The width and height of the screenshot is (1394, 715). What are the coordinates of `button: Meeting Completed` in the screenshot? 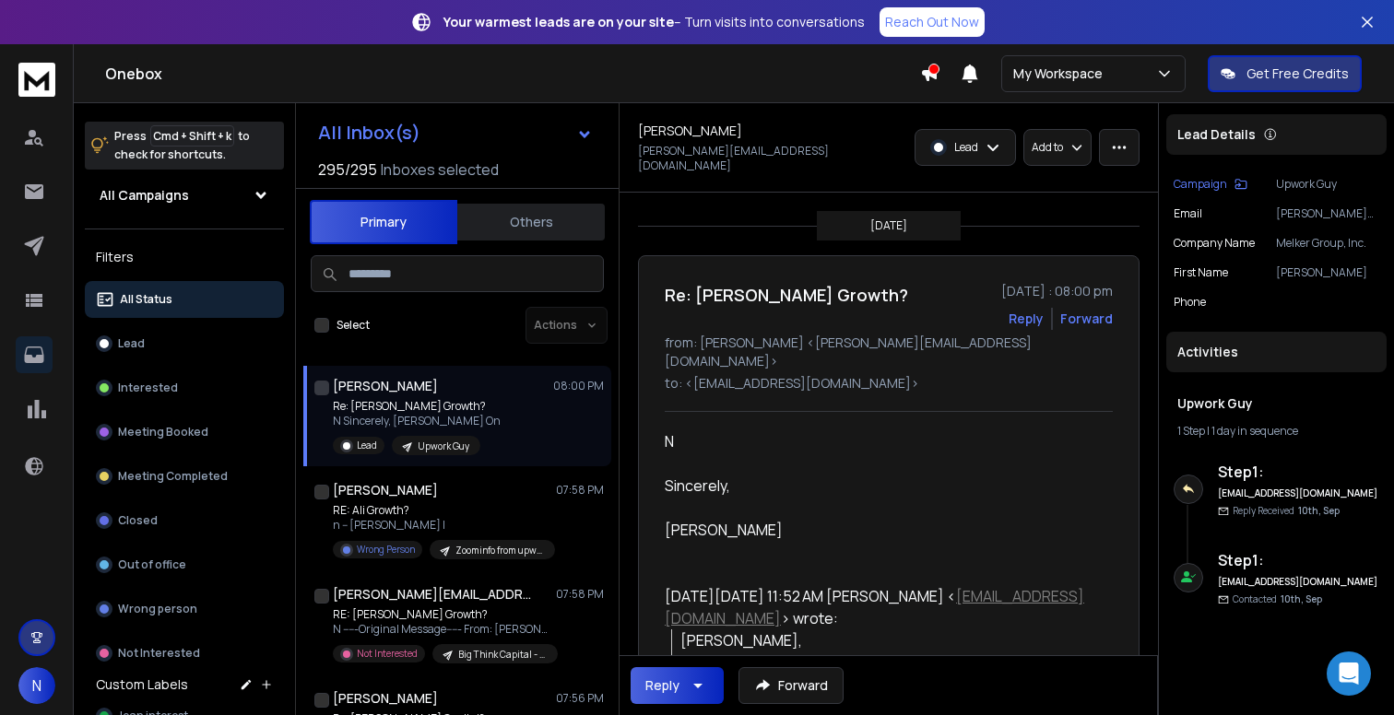 It's located at (184, 477).